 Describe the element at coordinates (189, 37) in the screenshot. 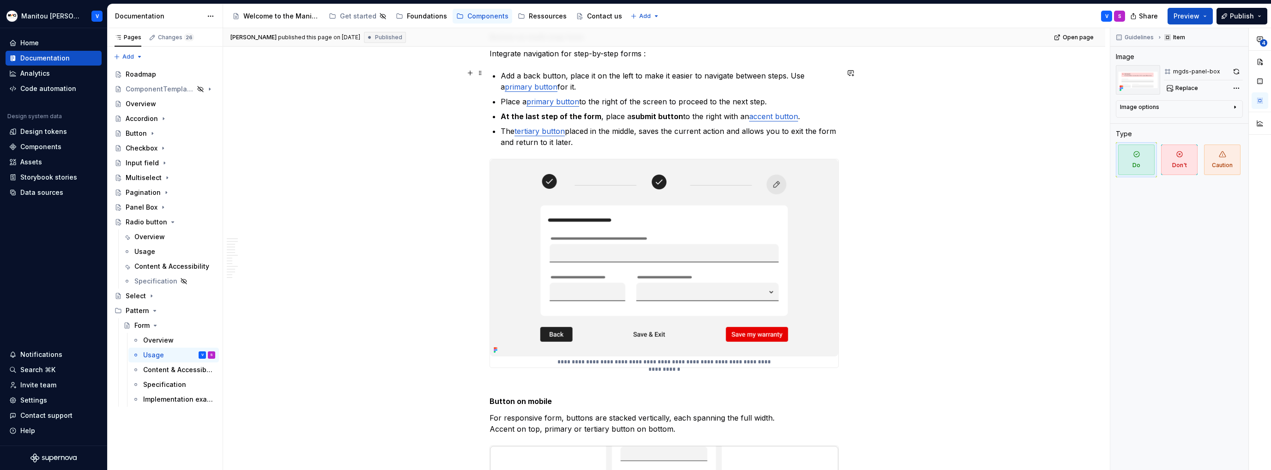

I see `span: 26` at that location.